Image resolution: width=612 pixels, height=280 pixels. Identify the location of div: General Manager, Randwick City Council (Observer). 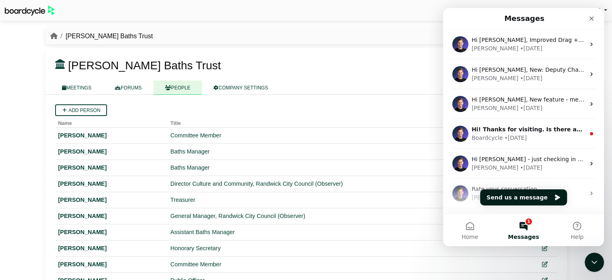
(350, 216).